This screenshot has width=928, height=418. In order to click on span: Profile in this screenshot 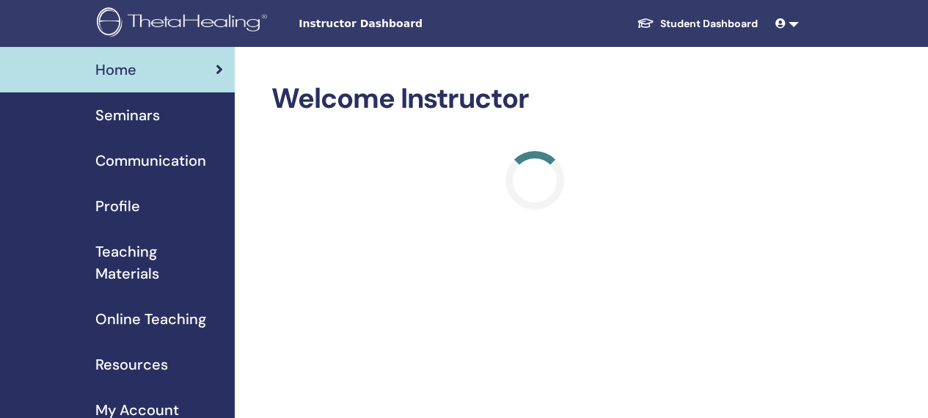, I will do `click(117, 206)`.